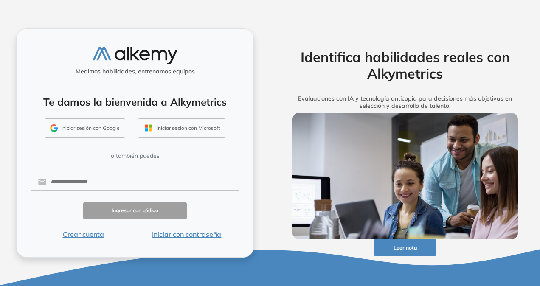 The width and height of the screenshot is (540, 286). I want to click on img: logo-alkemy, so click(135, 55).